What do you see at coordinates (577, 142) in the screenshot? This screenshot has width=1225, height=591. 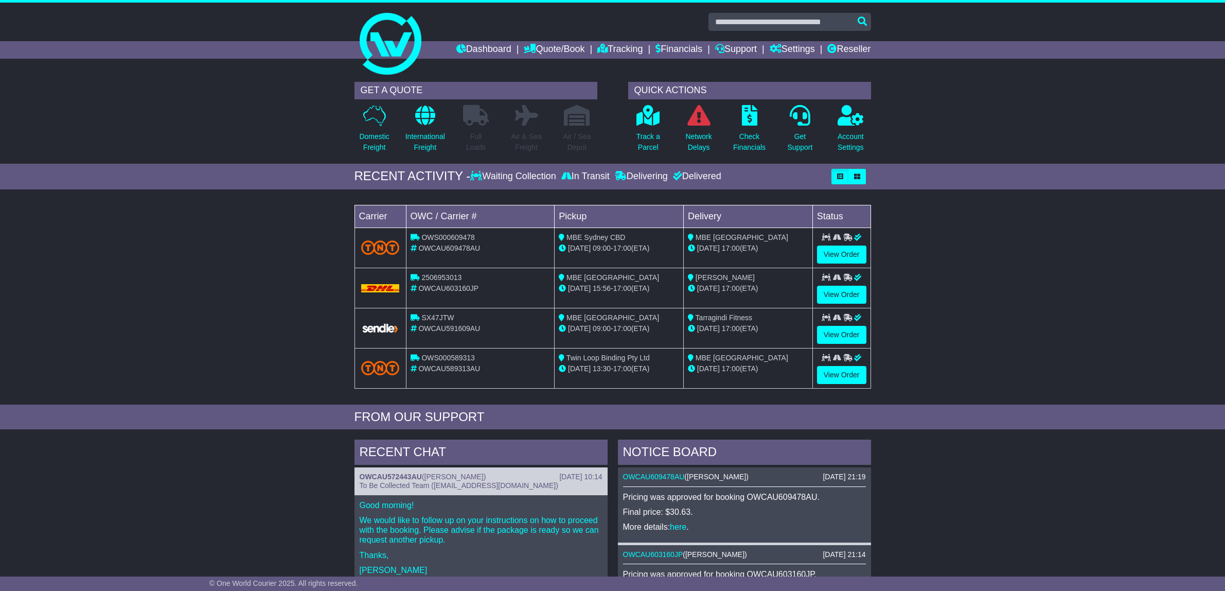 I see `p: Air / Sea Depot` at bounding box center [577, 142].